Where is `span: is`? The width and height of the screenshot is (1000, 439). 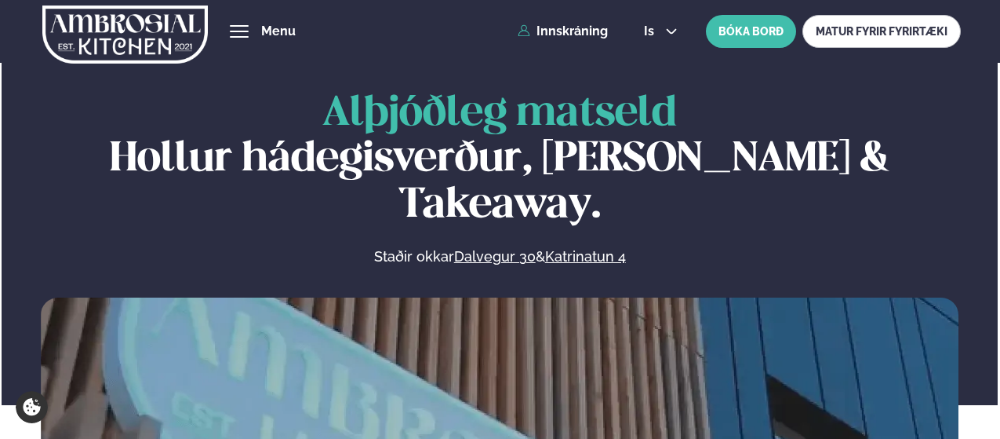 span: is is located at coordinates (651, 31).